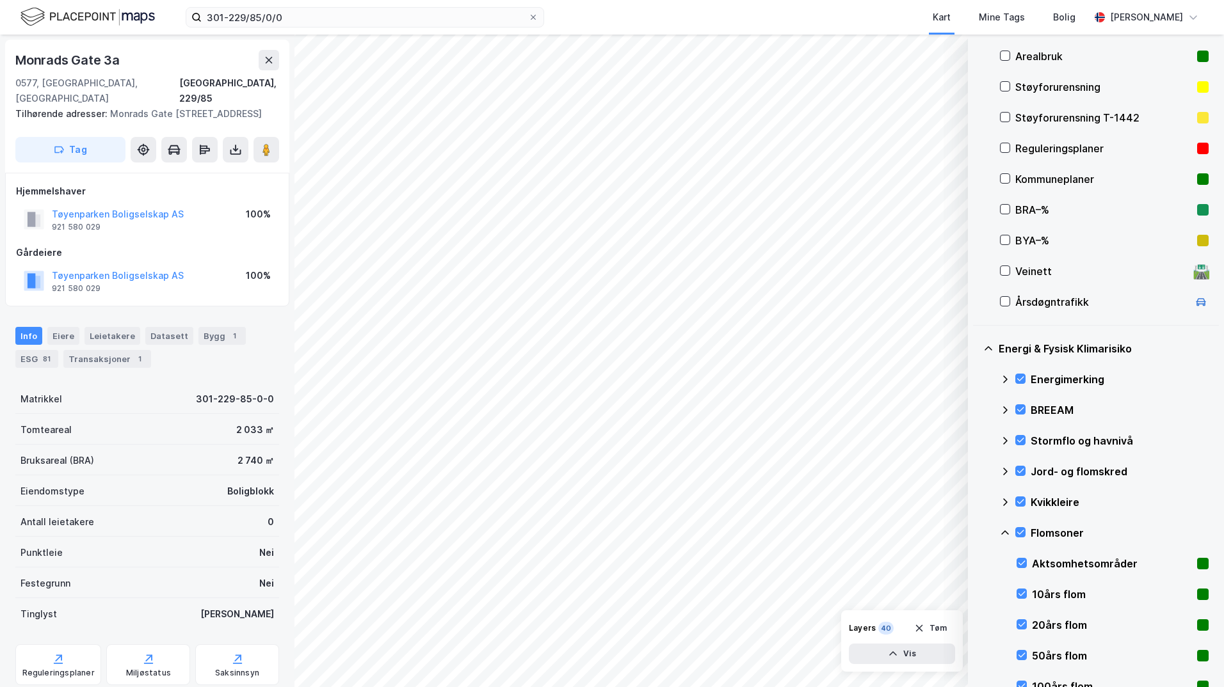 The width and height of the screenshot is (1224, 687). What do you see at coordinates (88, 17) in the screenshot?
I see `img: logo.f888ab2527a4732fd821a326f86c7f29.svg` at bounding box center [88, 17].